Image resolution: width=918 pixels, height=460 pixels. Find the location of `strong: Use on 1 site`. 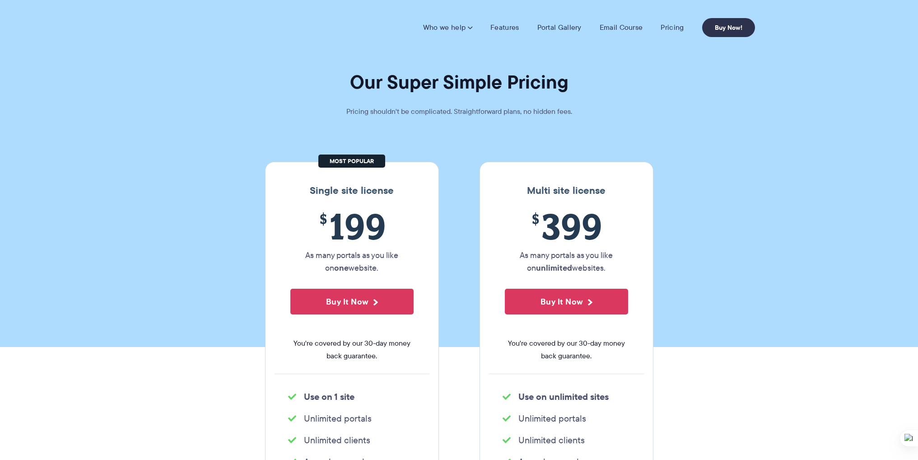

strong: Use on 1 site is located at coordinates (329, 396).